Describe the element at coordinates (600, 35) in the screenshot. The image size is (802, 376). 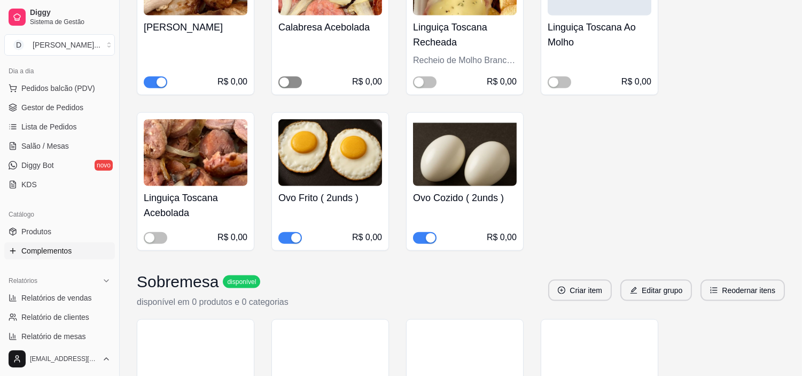
I see `h4: Linguiça Toscana Ao Molho` at that location.